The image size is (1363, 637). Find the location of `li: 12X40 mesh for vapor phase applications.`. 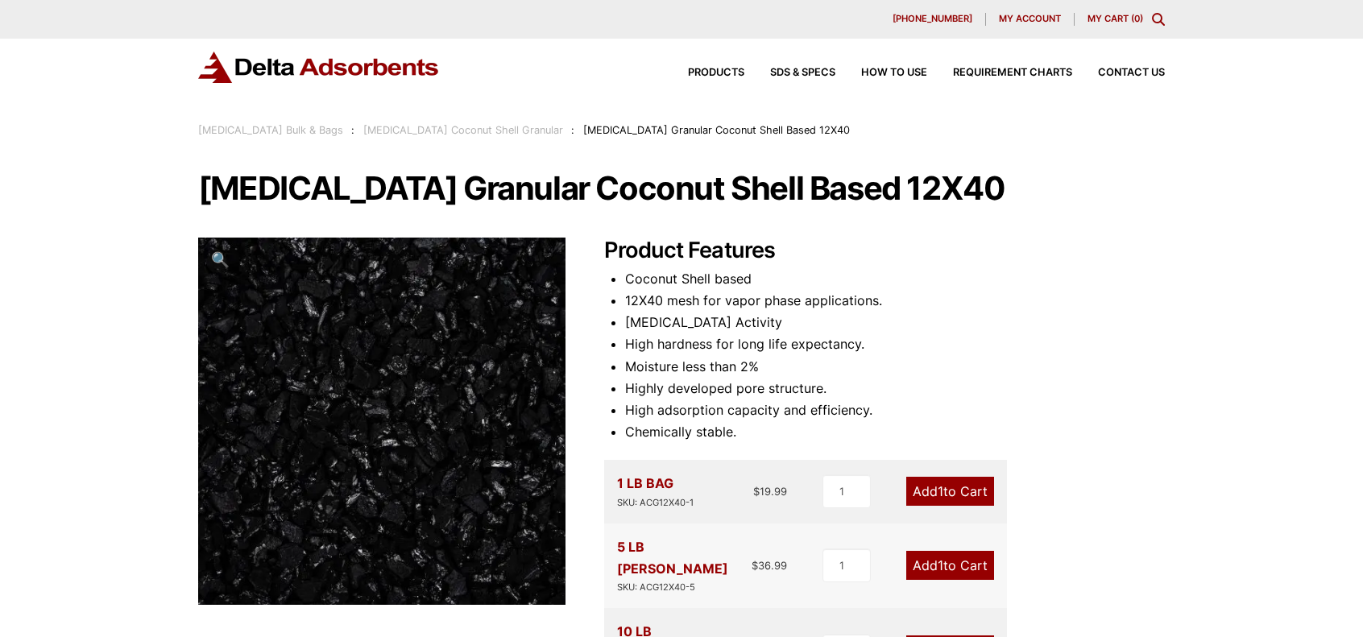

li: 12X40 mesh for vapor phase applications. is located at coordinates (895, 301).